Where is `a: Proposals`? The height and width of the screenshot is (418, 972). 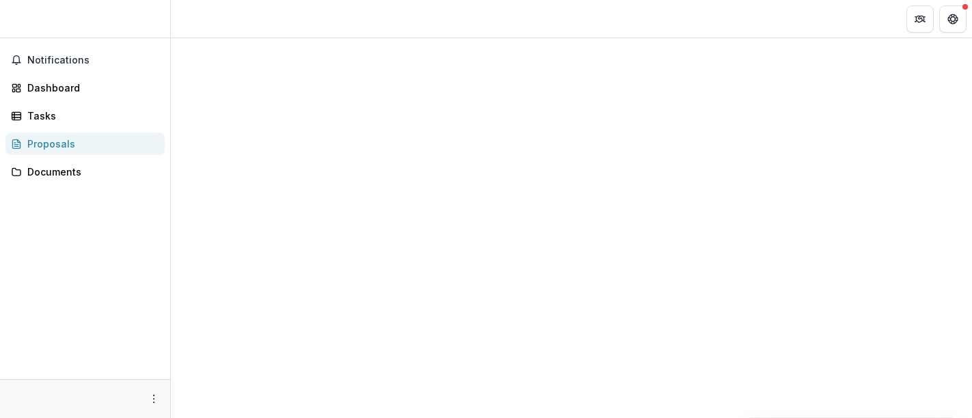 a: Proposals is located at coordinates (85, 144).